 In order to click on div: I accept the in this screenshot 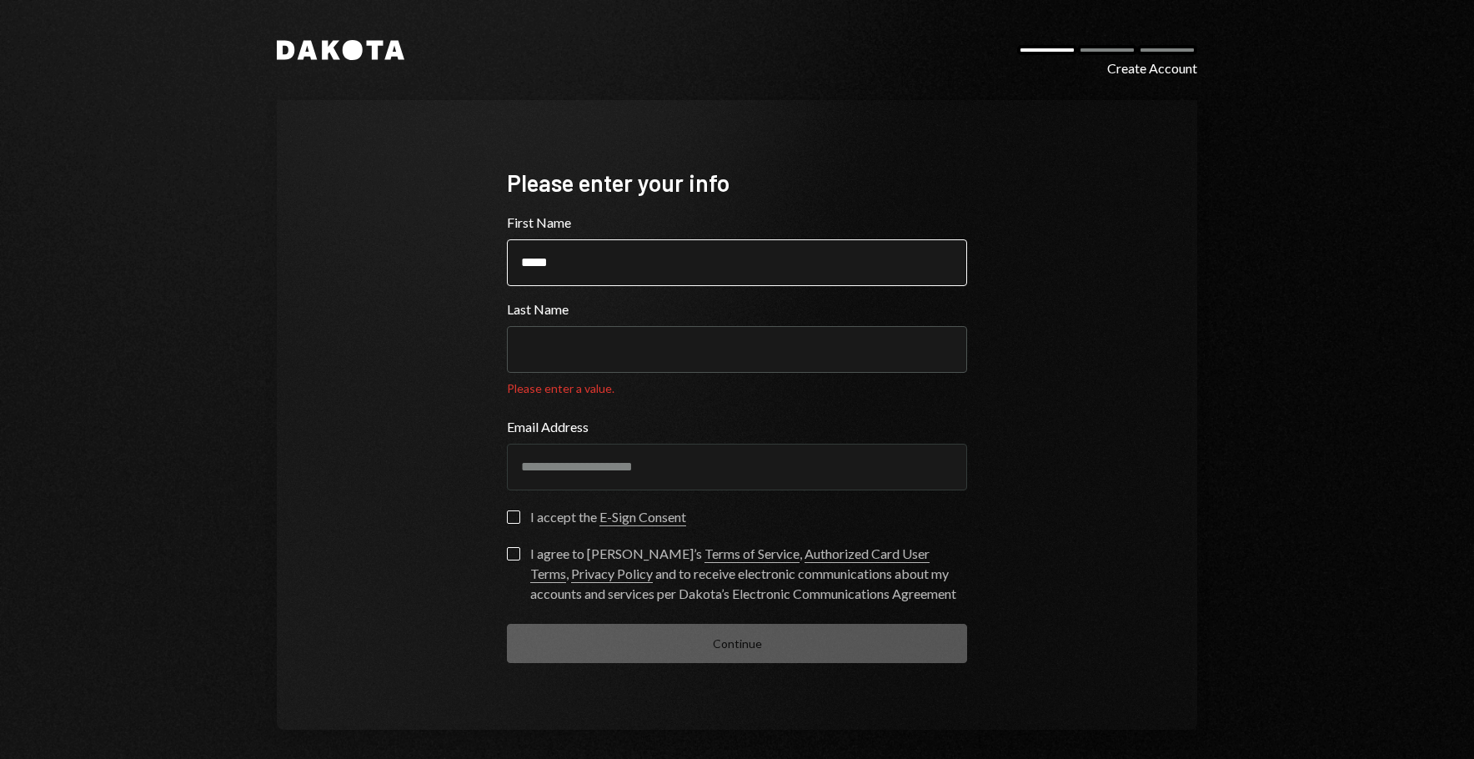, I will do `click(608, 517)`.